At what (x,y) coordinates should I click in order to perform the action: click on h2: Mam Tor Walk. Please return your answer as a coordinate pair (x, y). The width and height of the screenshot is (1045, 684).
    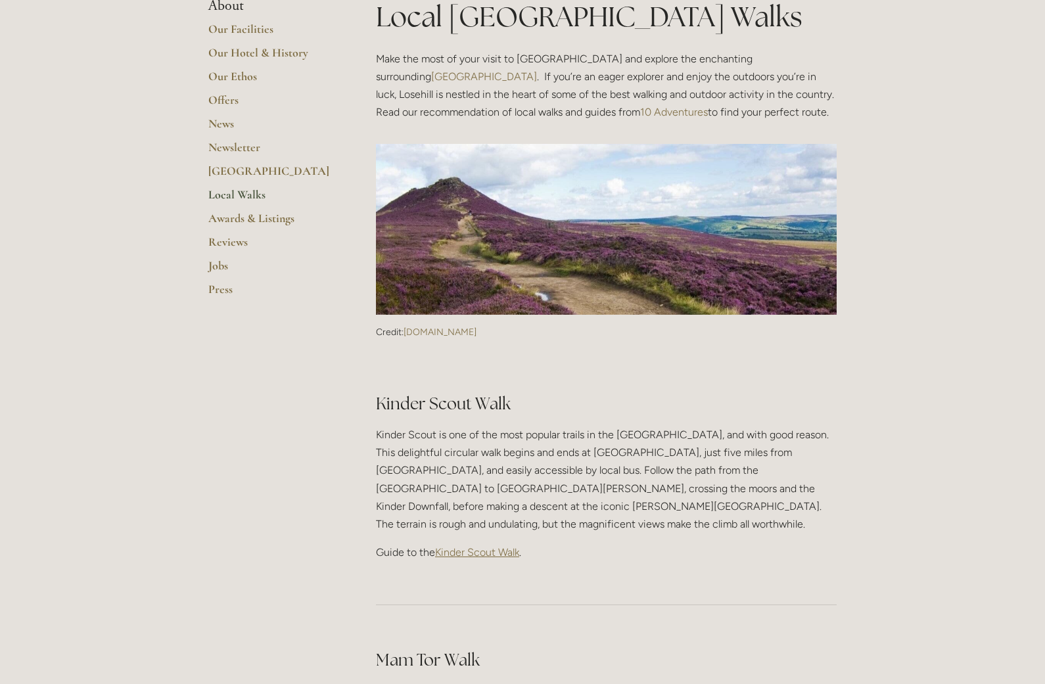
    Looking at the image, I should click on (606, 660).